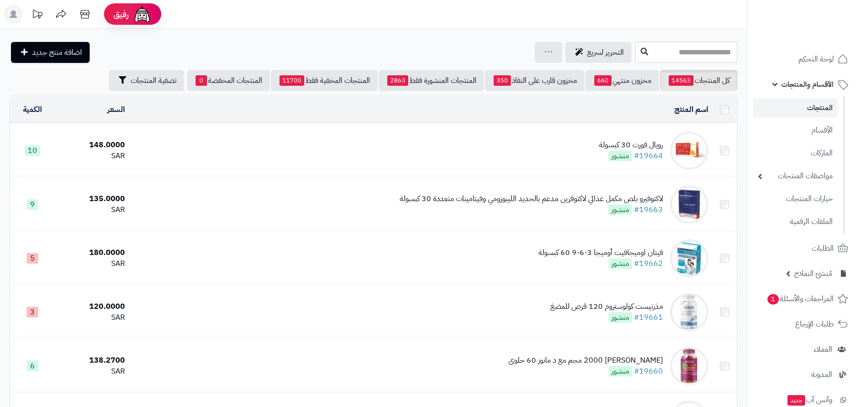 This screenshot has height=407, width=859. What do you see at coordinates (431, 81) in the screenshot?
I see `a: المنتجات المنشورة فقط2863` at bounding box center [431, 81].